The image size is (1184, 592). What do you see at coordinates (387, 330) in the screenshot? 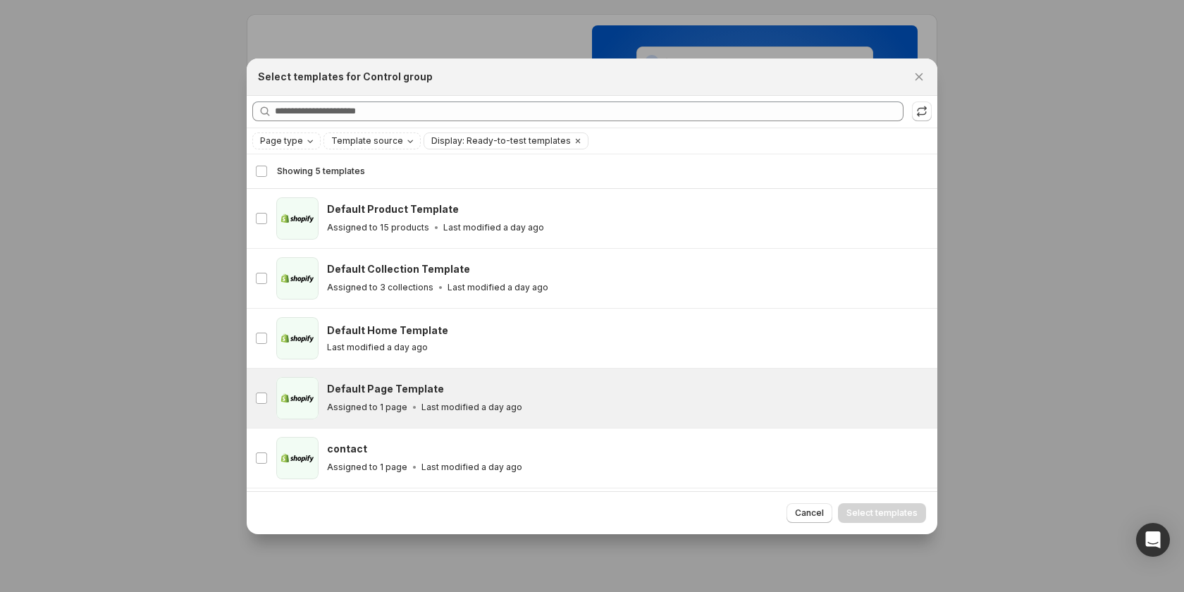
I see `h3: Default Home Template` at bounding box center [387, 330].